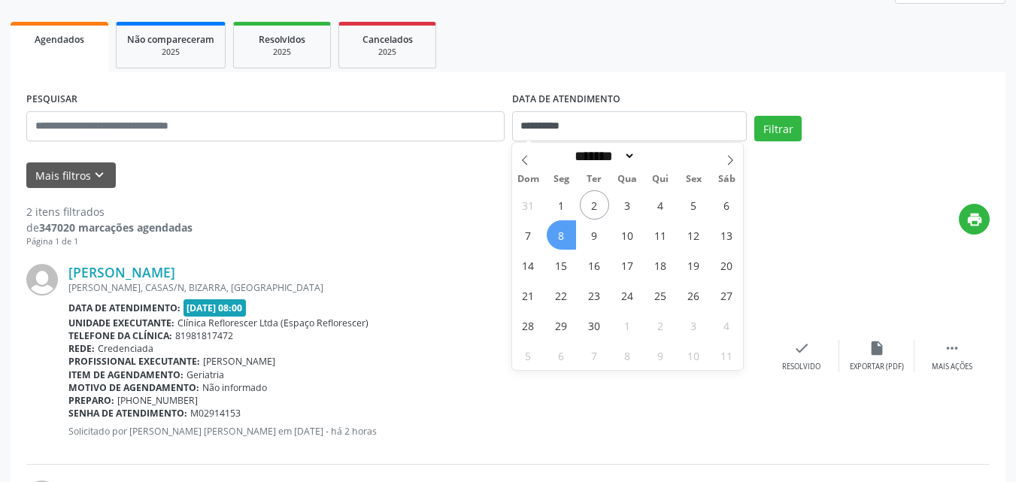 This screenshot has height=482, width=1016. I want to click on span: Não compareceram, so click(171, 39).